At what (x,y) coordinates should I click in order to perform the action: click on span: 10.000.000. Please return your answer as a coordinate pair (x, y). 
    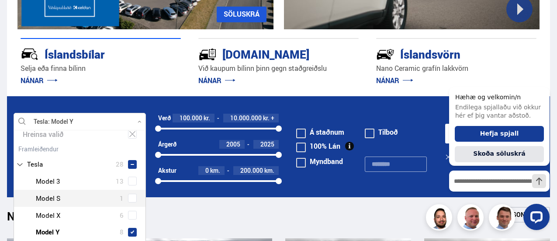
    Looking at the image, I should click on (246, 117).